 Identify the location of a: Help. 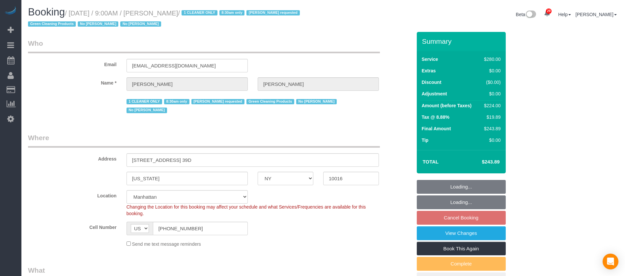
(564, 14).